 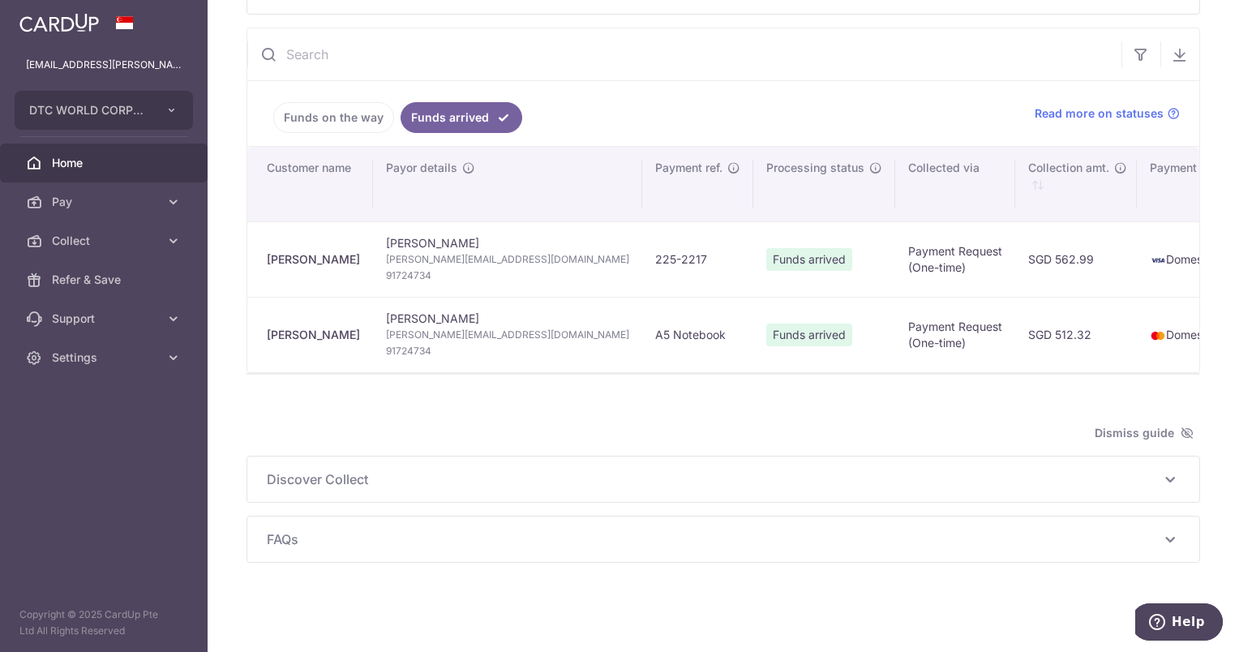 What do you see at coordinates (815, 168) in the screenshot?
I see `span: Processing status` at bounding box center [815, 168].